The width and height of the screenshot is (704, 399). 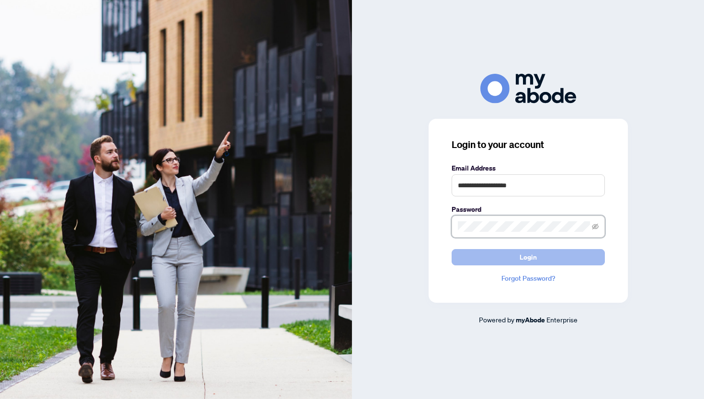 I want to click on a: myAbode, so click(x=530, y=320).